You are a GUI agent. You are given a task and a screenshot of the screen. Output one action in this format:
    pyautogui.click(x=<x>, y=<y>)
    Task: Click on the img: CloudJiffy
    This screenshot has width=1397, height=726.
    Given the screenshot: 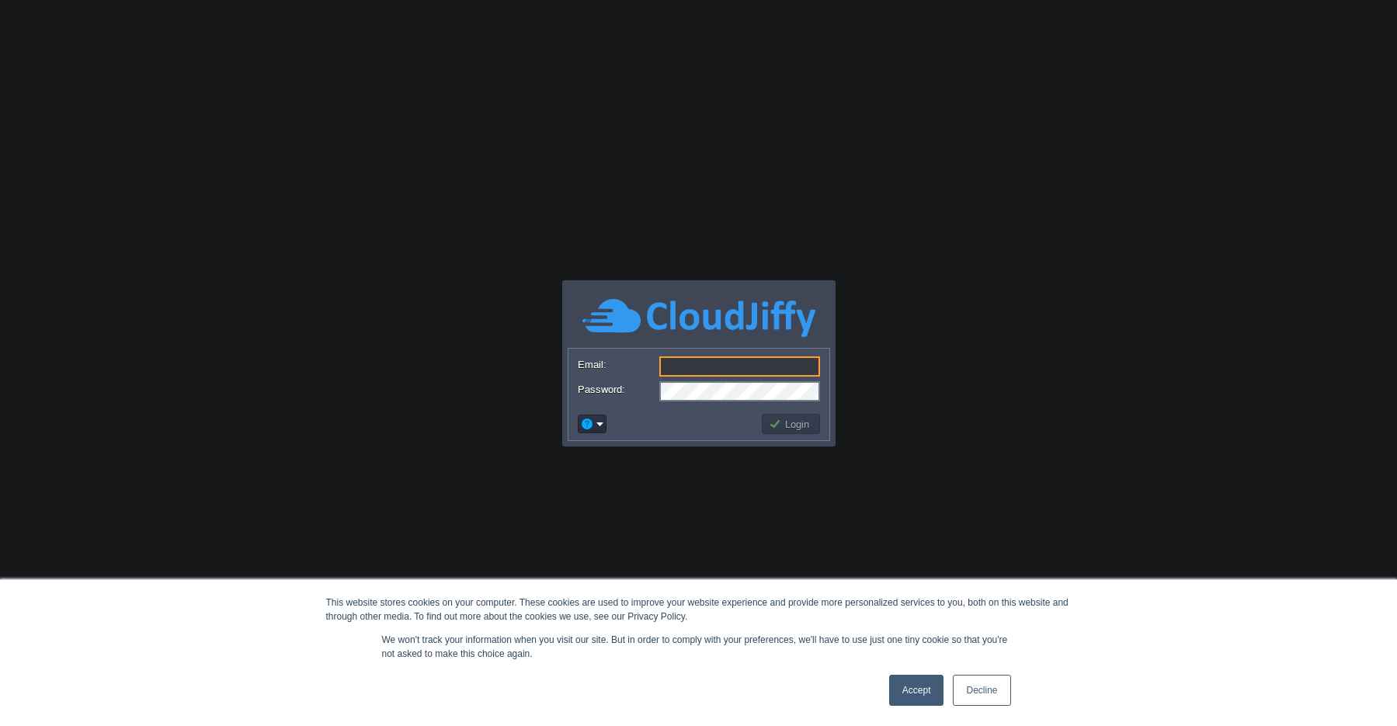 What is the action you would take?
    pyautogui.click(x=699, y=318)
    